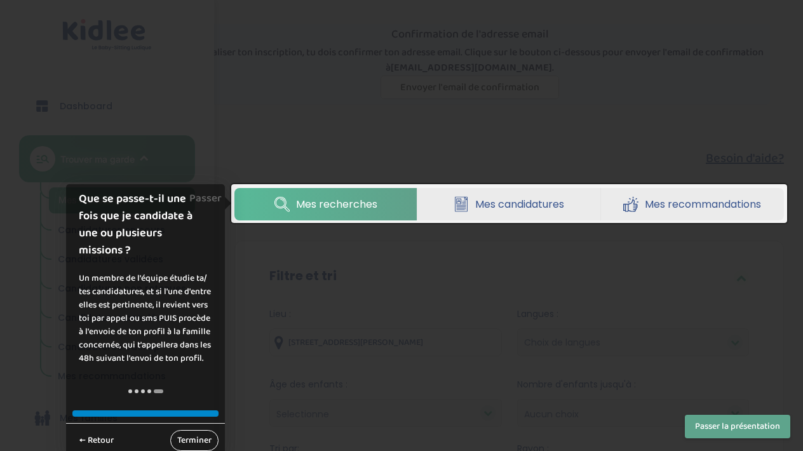  I want to click on button: Passer la présentation, so click(737, 426).